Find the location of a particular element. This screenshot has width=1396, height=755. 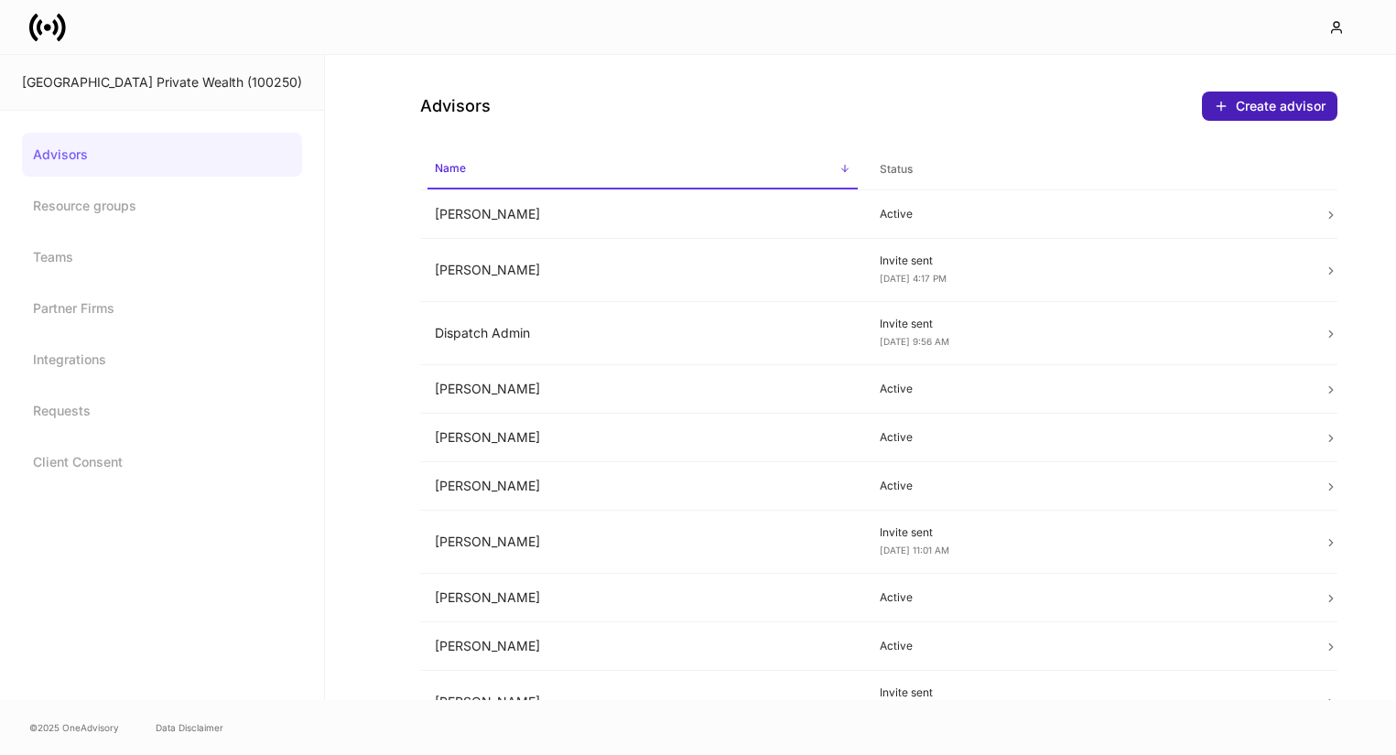

td: Dispatch Admin is located at coordinates (643, 333).